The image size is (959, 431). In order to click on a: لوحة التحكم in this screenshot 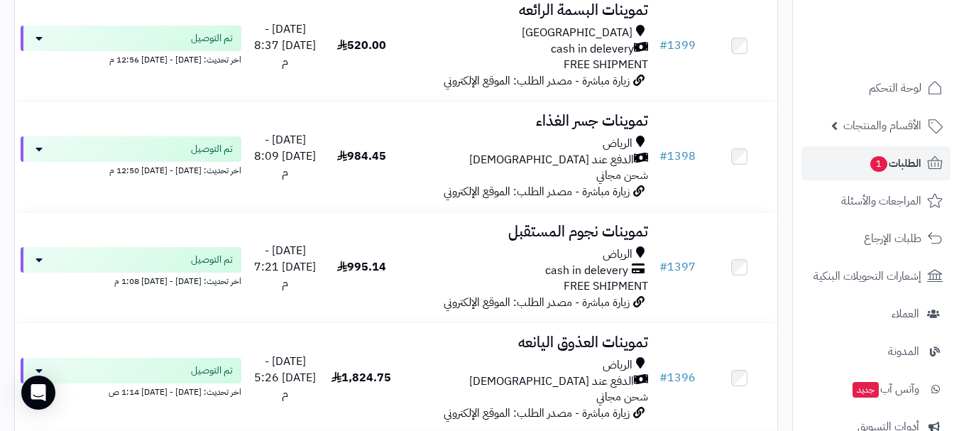, I will do `click(876, 88)`.